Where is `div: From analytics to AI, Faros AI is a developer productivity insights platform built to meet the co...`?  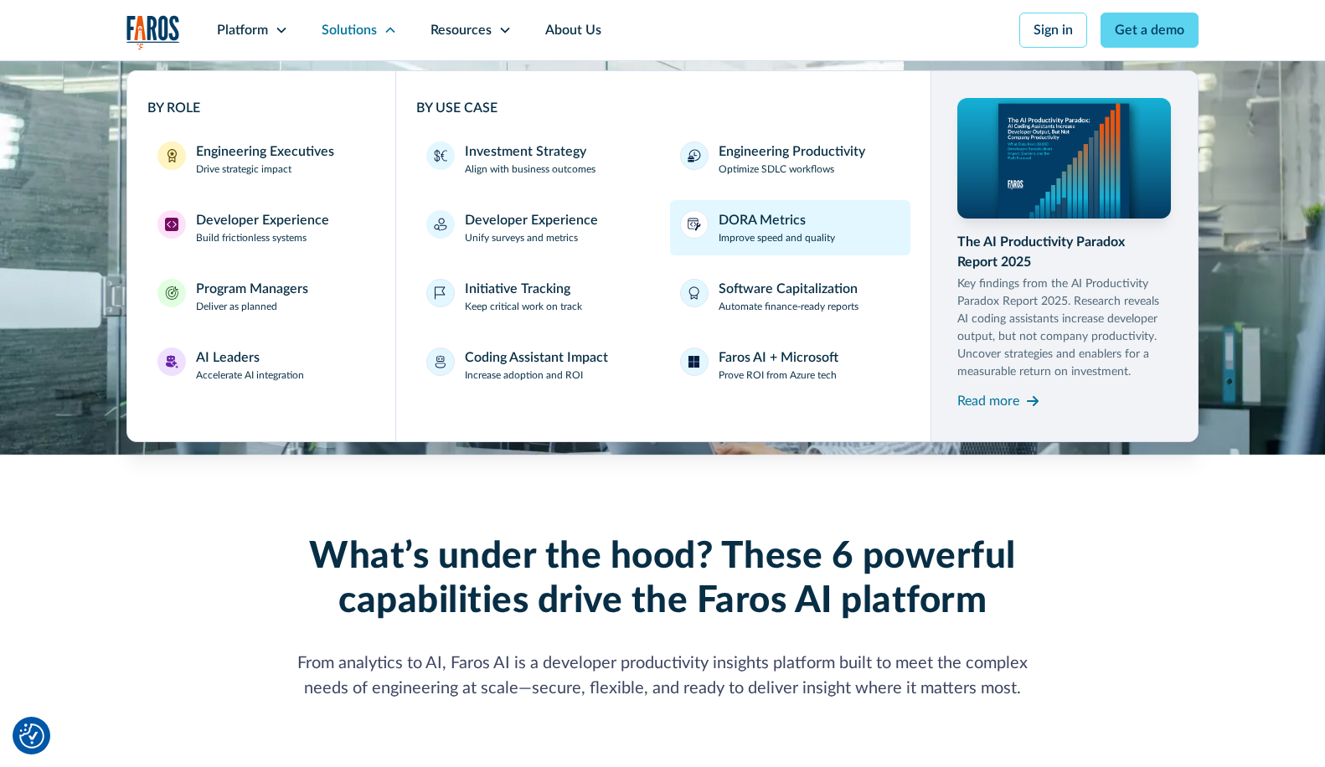
div: From analytics to AI, Faros AI is a developer productivity insights platform built to meet the co... is located at coordinates (662, 676).